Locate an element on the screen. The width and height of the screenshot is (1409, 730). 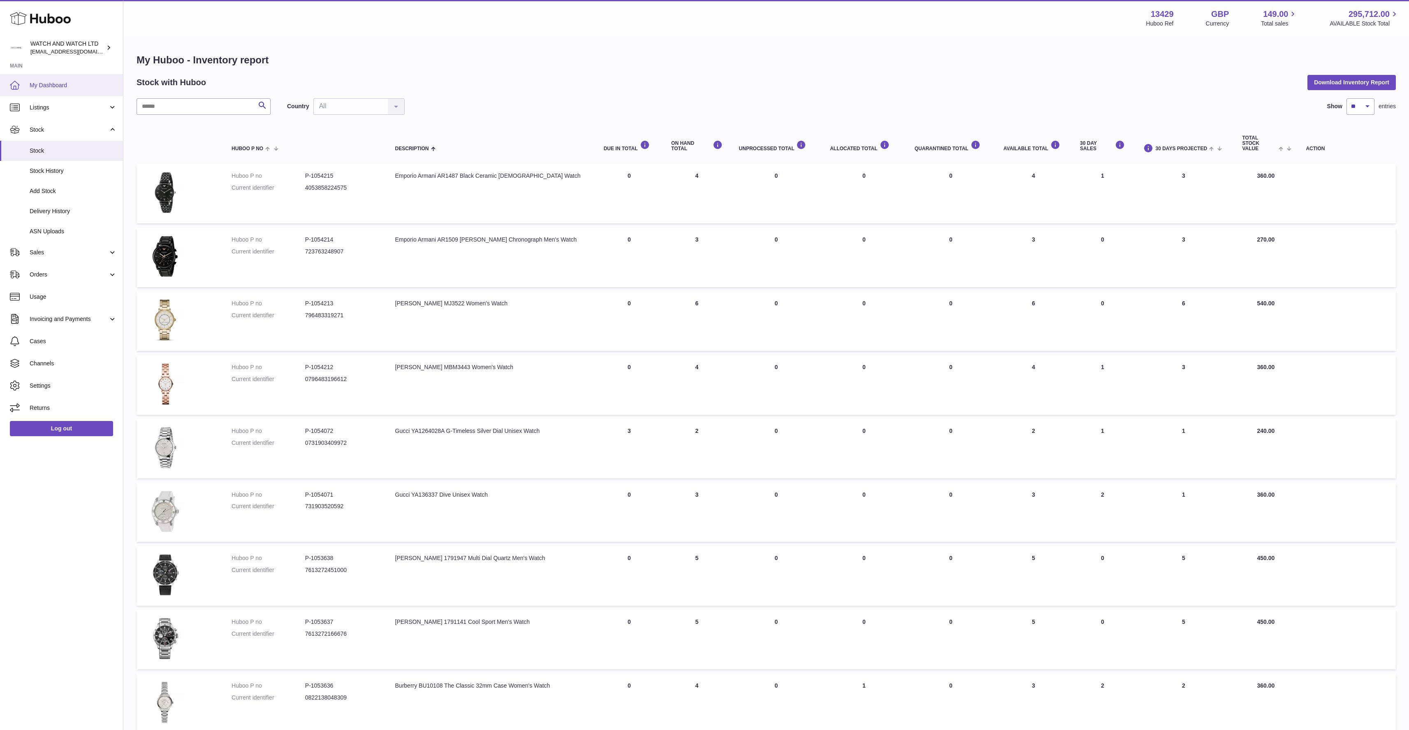
span: Returns is located at coordinates (73, 408).